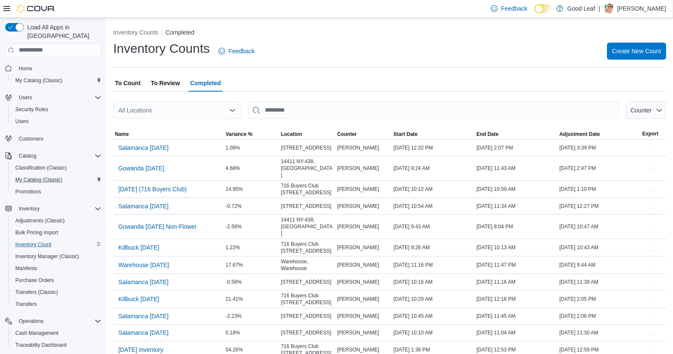  Describe the element at coordinates (57, 221) in the screenshot. I see `span: Adjustments (Classic)` at that location.